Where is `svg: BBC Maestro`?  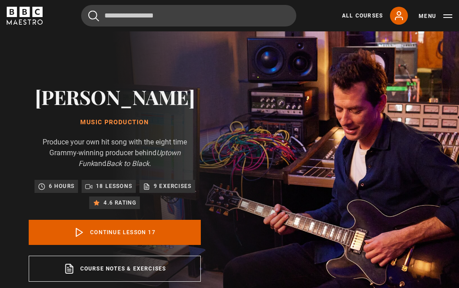 svg: BBC Maestro is located at coordinates (25, 16).